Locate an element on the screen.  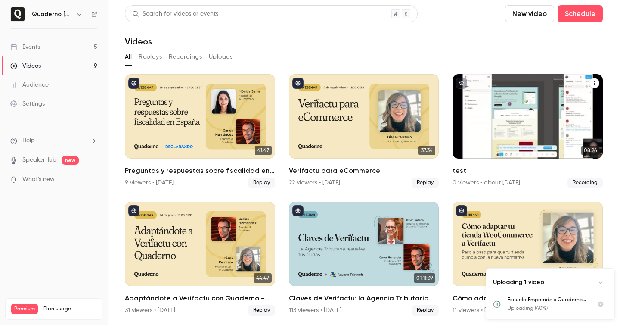
div: Audience is located at coordinates (29, 85).